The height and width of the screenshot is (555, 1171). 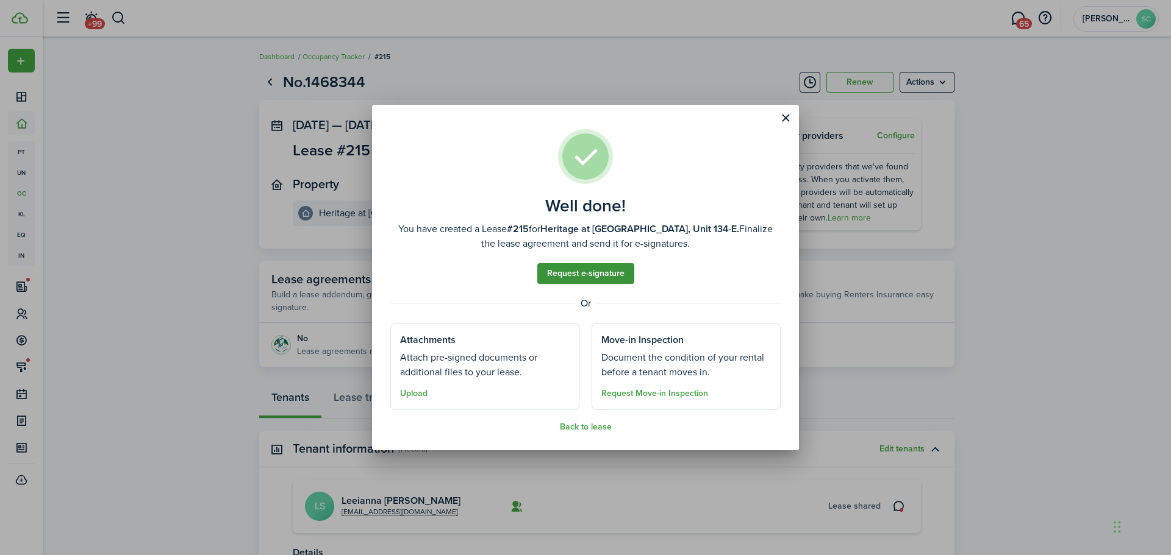 I want to click on div: Drag, so click(x=1117, y=527).